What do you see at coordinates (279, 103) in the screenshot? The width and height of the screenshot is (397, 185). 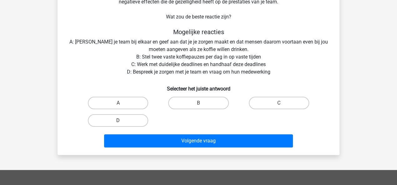 I see `label: C` at bounding box center [279, 103].